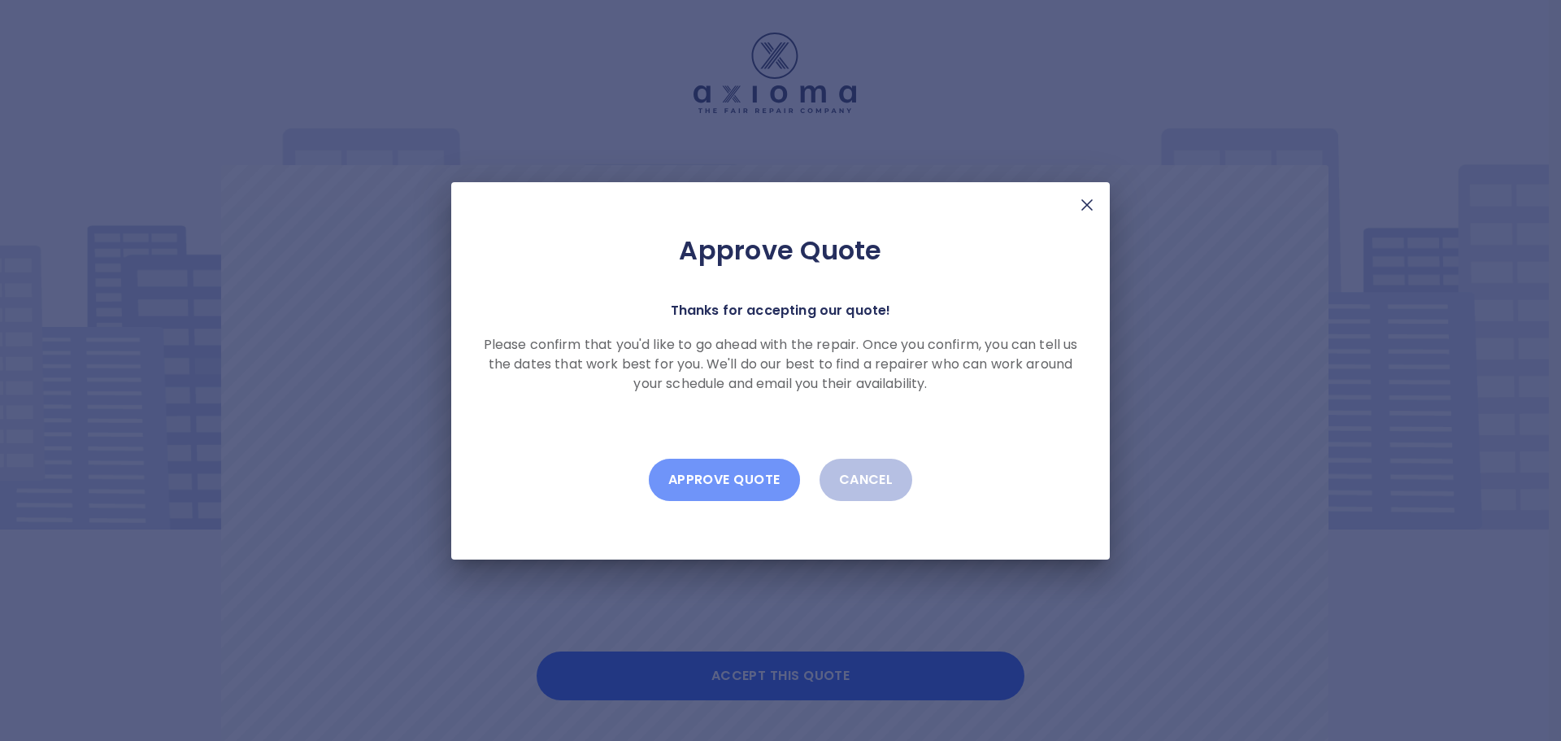 This screenshot has width=1561, height=741. What do you see at coordinates (866, 480) in the screenshot?
I see `button: Cancel` at bounding box center [866, 480].